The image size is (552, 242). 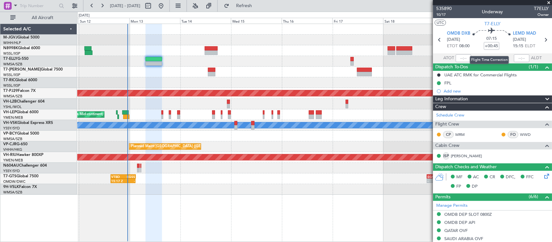 I want to click on a: VH-VSKGlobal Express XRS, so click(x=28, y=123).